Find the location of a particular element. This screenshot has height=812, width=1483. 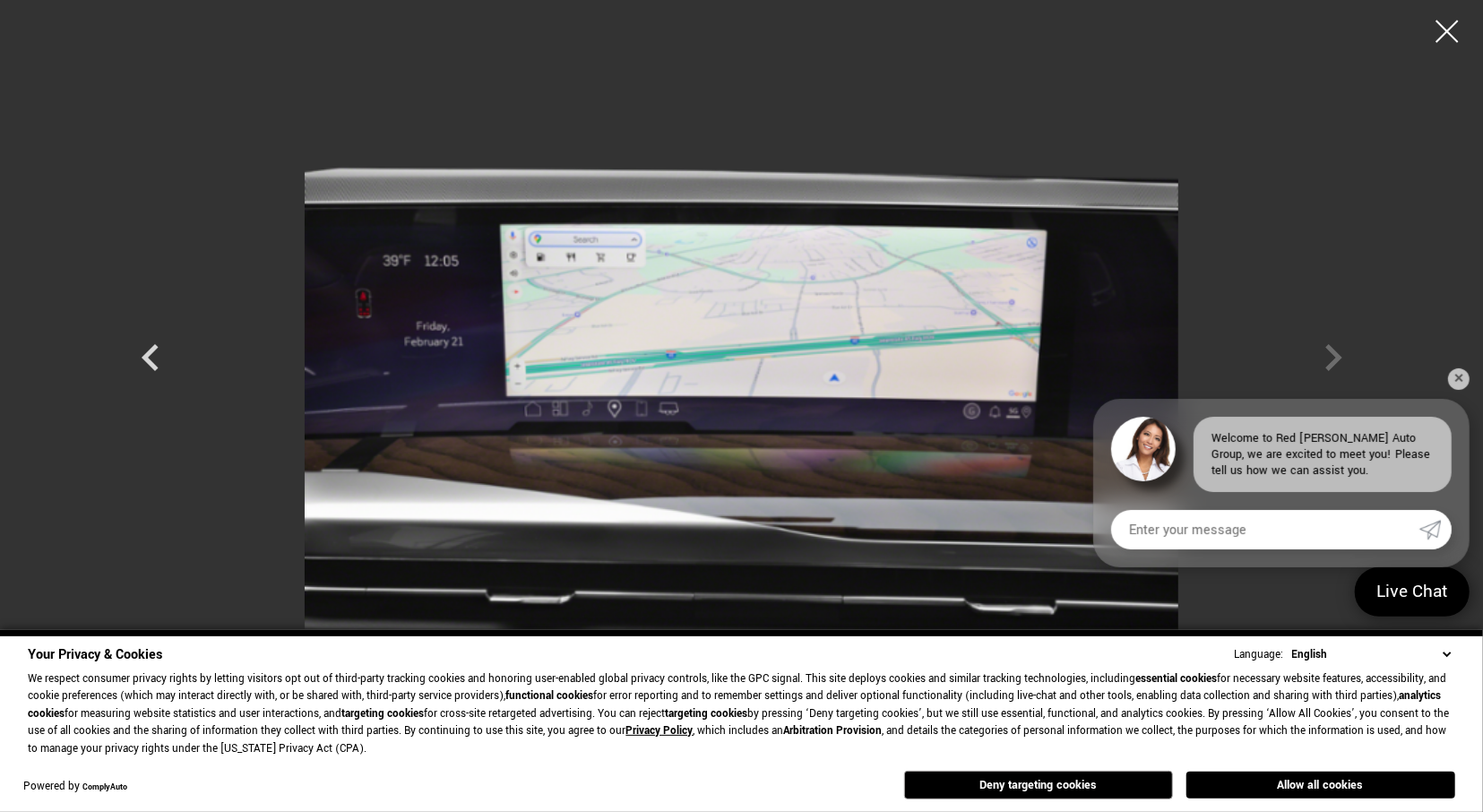

button: Allow all cookies is located at coordinates (1320, 785).